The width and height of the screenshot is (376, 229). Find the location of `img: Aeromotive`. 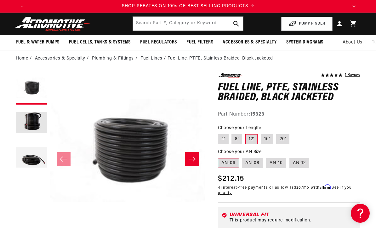

img: Aeromotive is located at coordinates (53, 24).